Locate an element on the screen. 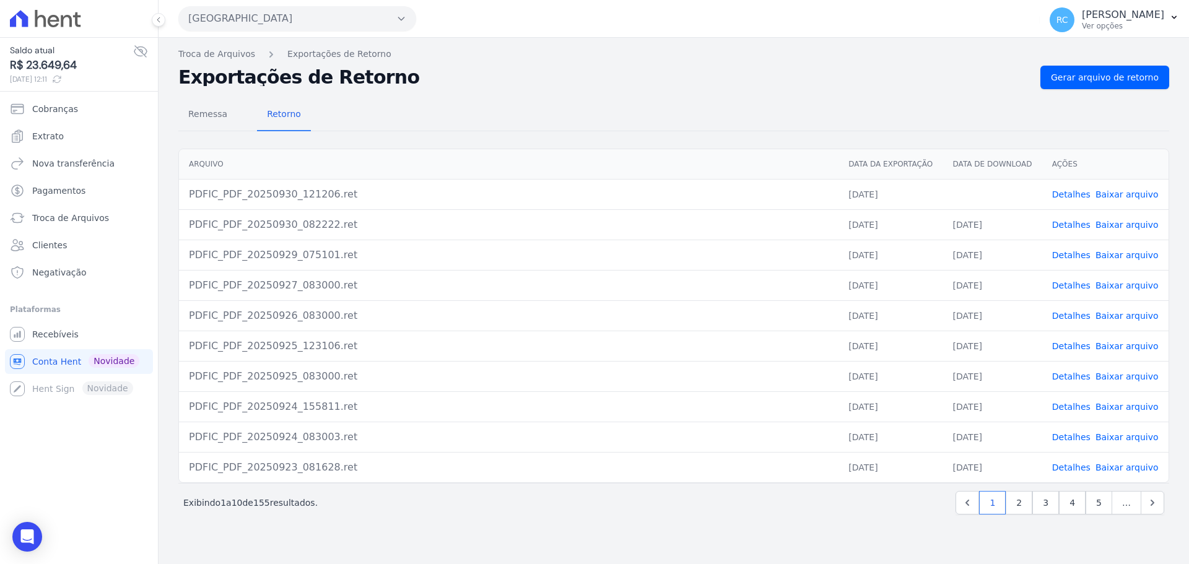  a: Exportações de Retorno is located at coordinates (339, 54).